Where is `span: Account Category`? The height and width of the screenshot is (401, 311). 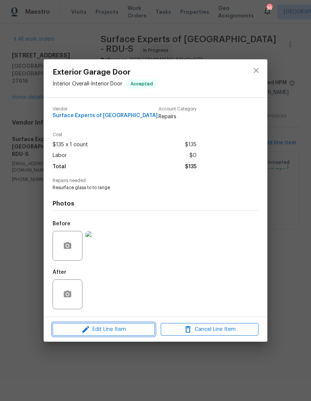
span: Account Category is located at coordinates (178, 109).